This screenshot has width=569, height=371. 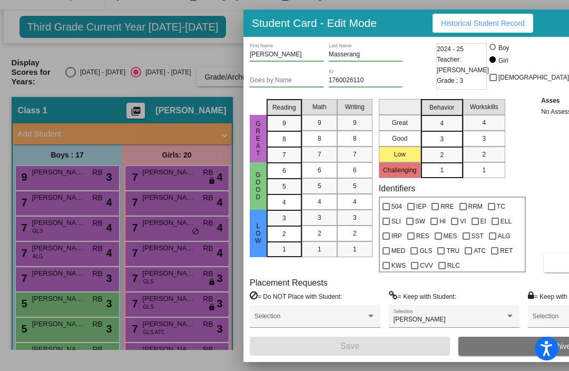 What do you see at coordinates (426, 265) in the screenshot?
I see `span: CVV` at bounding box center [426, 265].